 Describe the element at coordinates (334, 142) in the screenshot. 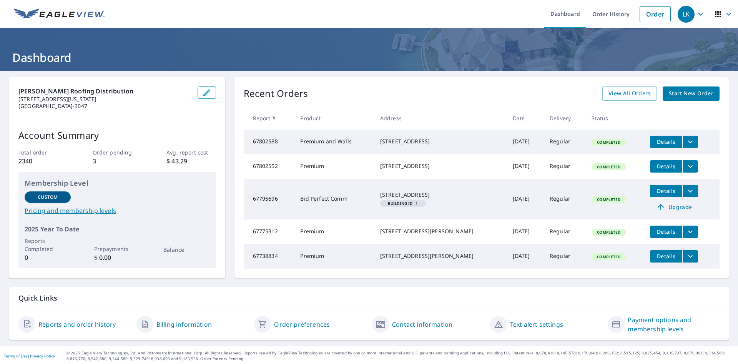

I see `td: Premium and Walls` at that location.